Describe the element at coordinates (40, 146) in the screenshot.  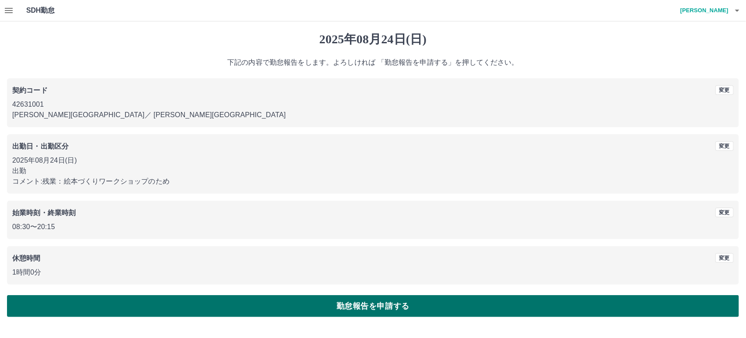
I see `b: 出勤日・出勤区分` at that location.